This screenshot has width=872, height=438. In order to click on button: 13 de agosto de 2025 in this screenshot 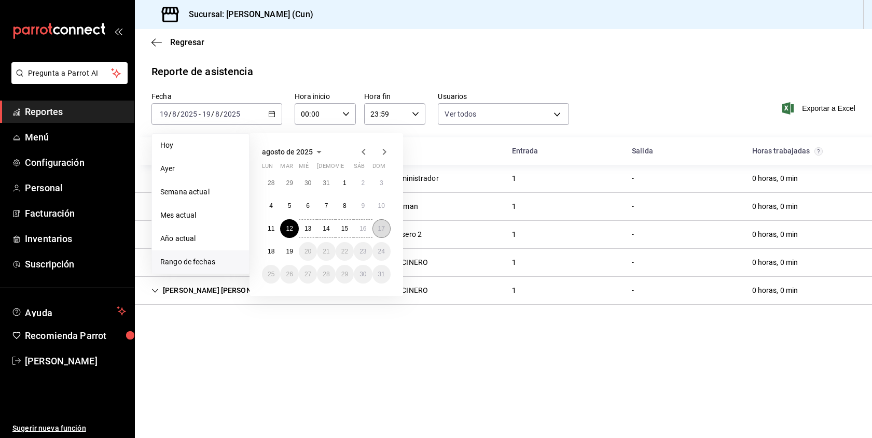, I will do `click(308, 229)`.